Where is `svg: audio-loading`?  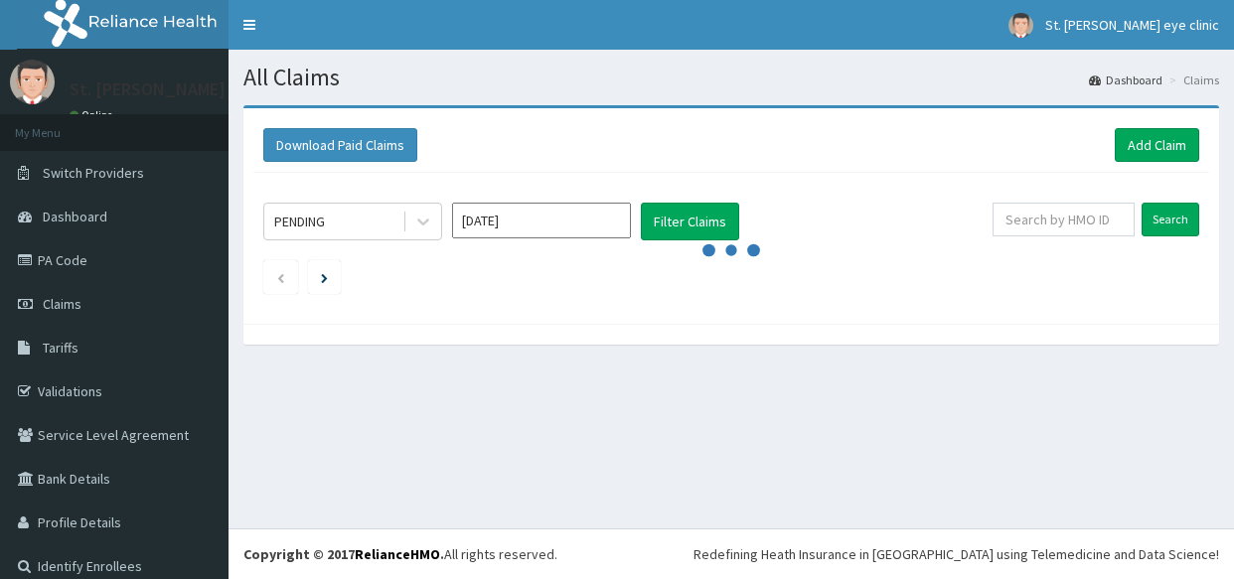
svg: audio-loading is located at coordinates (731, 250).